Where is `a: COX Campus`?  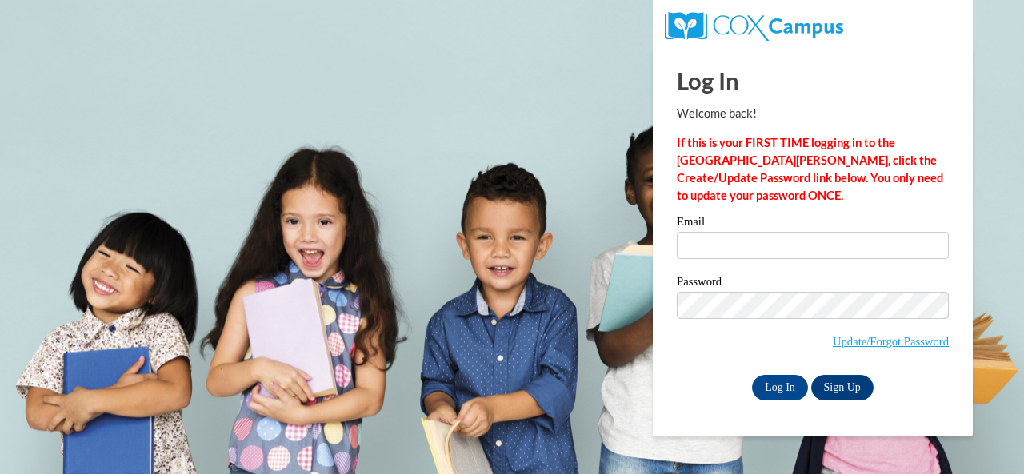
a: COX Campus is located at coordinates (753, 25).